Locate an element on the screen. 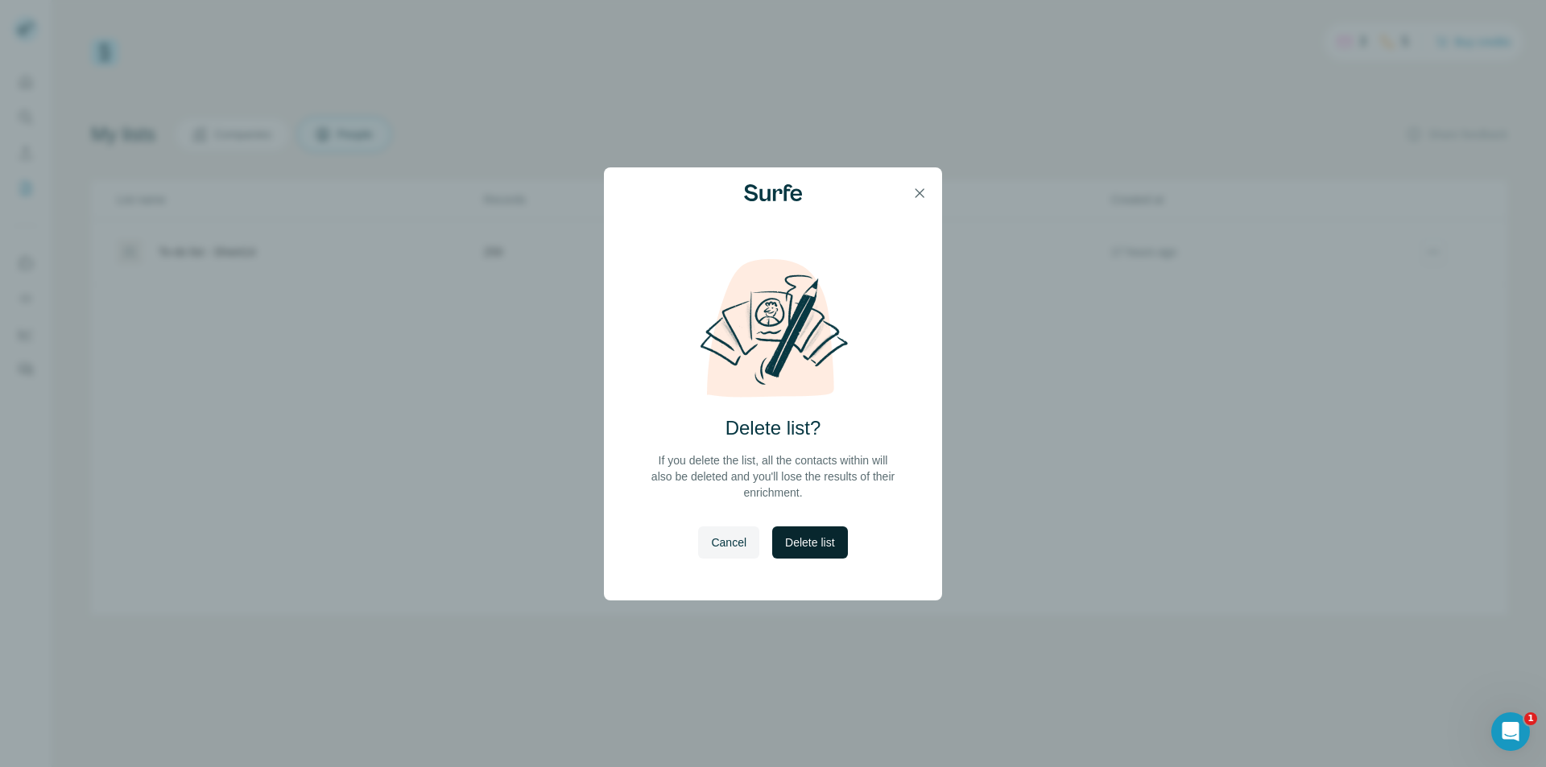 This screenshot has height=767, width=1546. button: Cancel is located at coordinates (729, 543).